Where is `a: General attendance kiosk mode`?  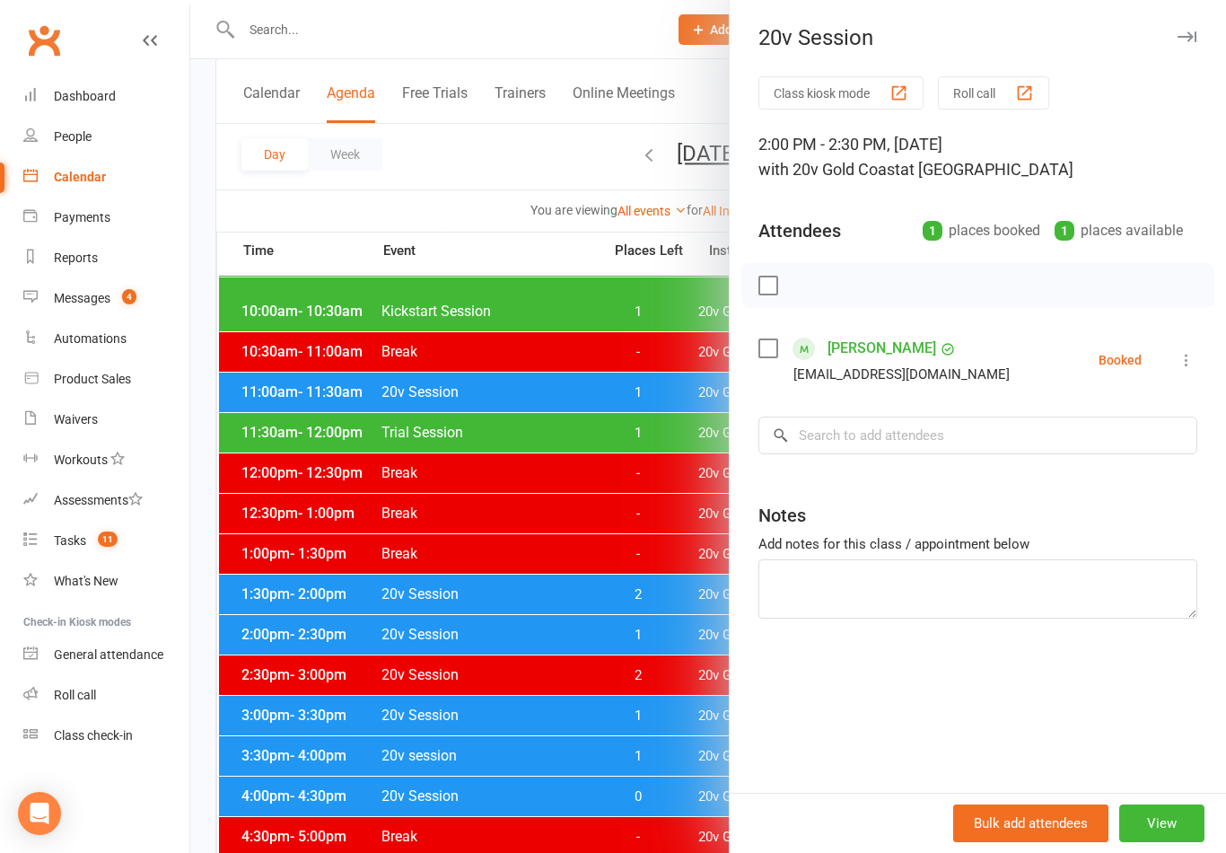
a: General attendance kiosk mode is located at coordinates (106, 654).